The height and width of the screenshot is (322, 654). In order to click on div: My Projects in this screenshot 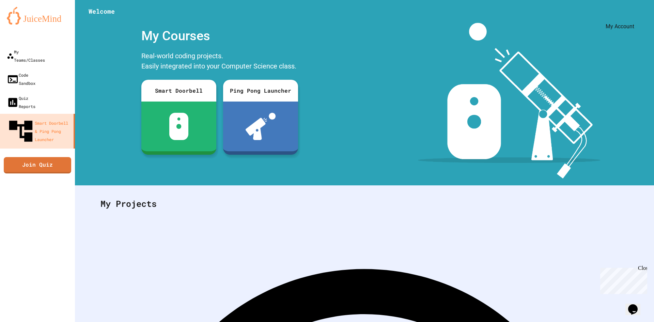, I will do `click(364, 204)`.